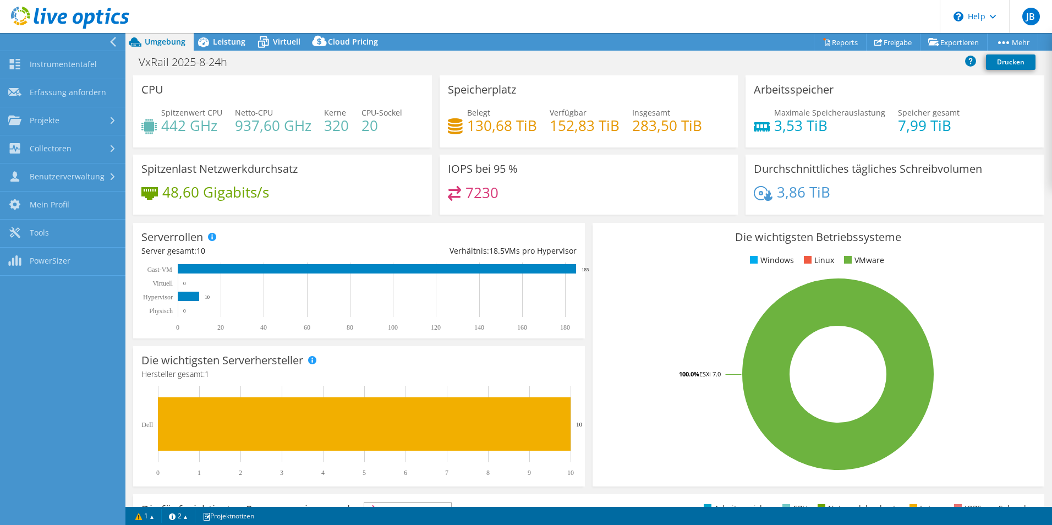  I want to click on a: 1, so click(145, 516).